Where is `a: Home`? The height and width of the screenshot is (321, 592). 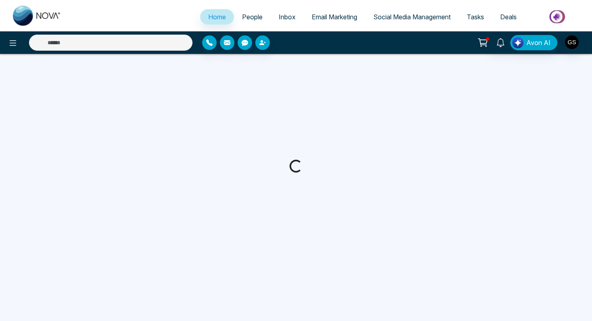 a: Home is located at coordinates (217, 17).